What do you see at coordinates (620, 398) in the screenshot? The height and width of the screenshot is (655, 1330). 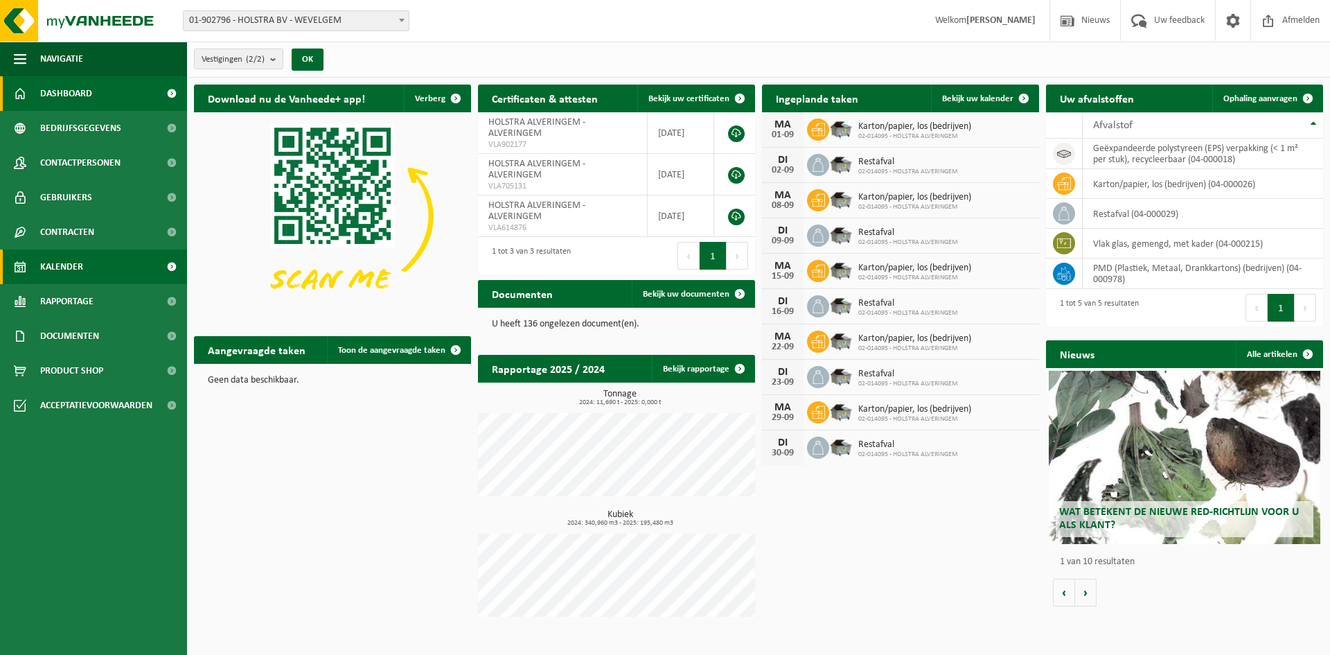 I see `h3: Tonnage` at bounding box center [620, 398].